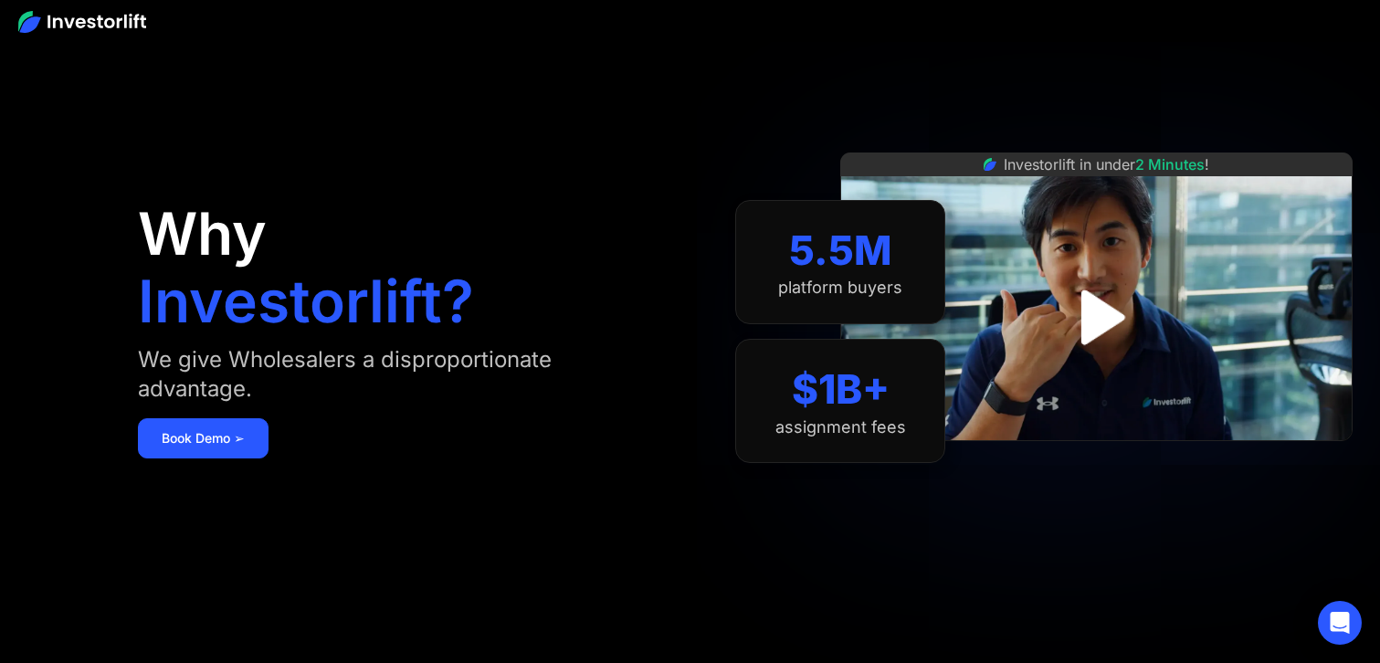 This screenshot has width=1380, height=663. Describe the element at coordinates (1340, 623) in the screenshot. I see `div: Open Intercom Messenger` at that location.